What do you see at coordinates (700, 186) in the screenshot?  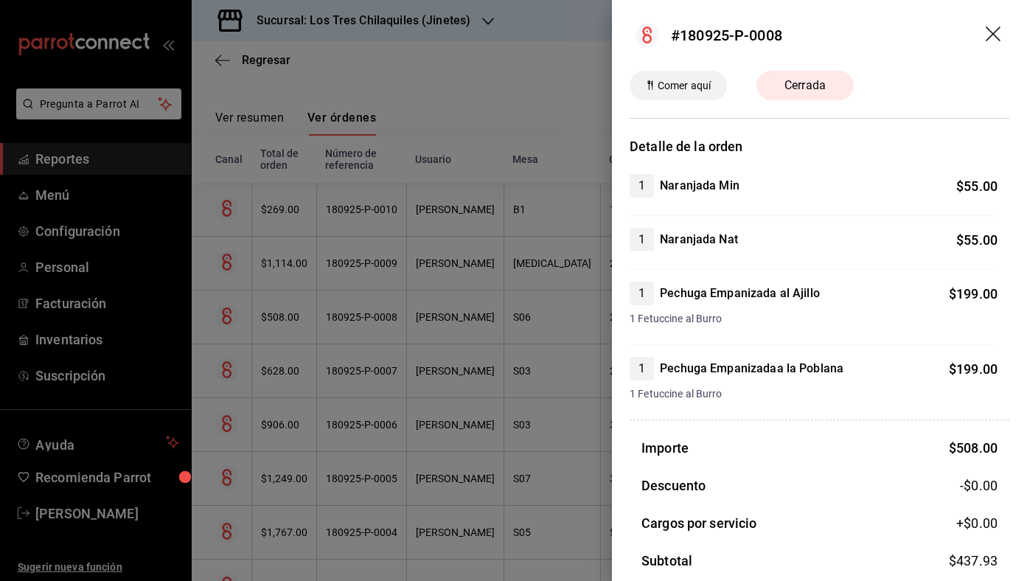 I see `h4: Naranjada Min` at bounding box center [700, 186].